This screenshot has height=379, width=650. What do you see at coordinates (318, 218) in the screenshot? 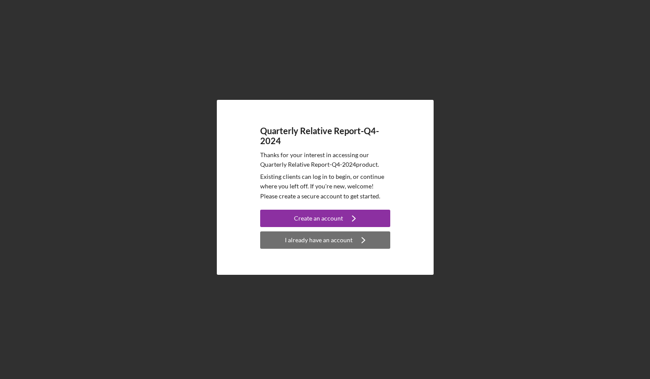
I see `div: Create an account` at bounding box center [318, 218].